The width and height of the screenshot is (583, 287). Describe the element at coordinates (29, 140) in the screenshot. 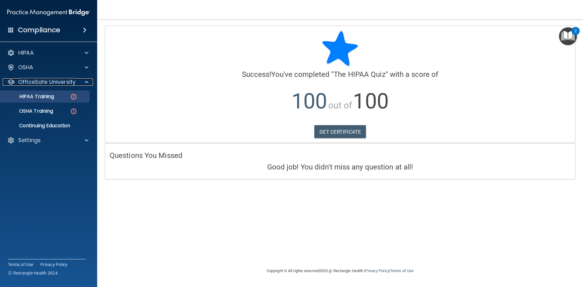

I see `p: Settings` at that location.